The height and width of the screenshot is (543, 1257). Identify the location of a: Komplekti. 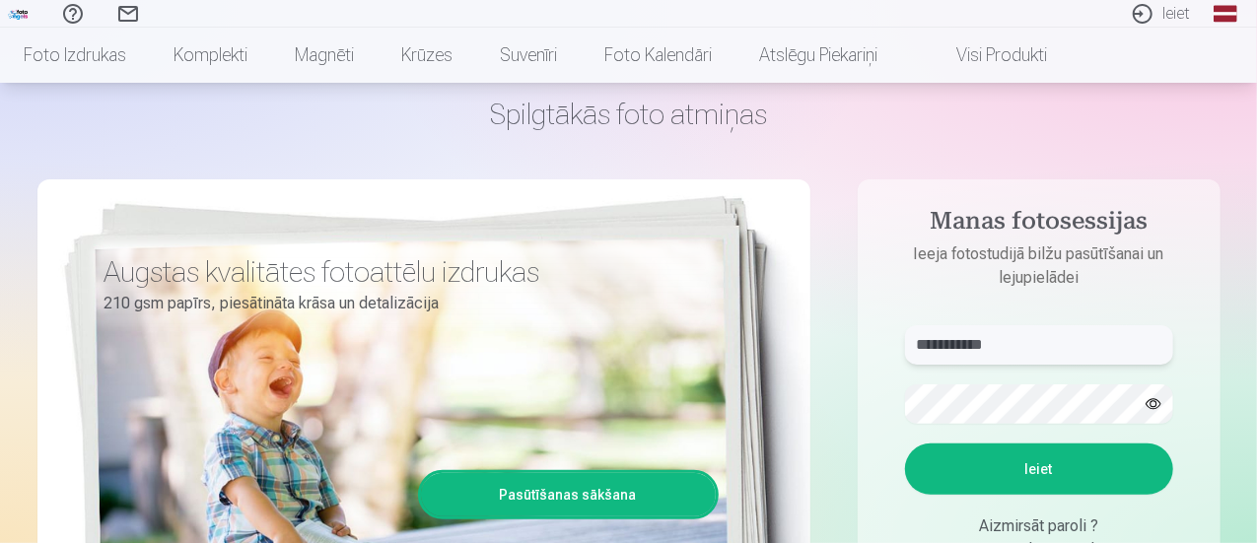
(210, 55).